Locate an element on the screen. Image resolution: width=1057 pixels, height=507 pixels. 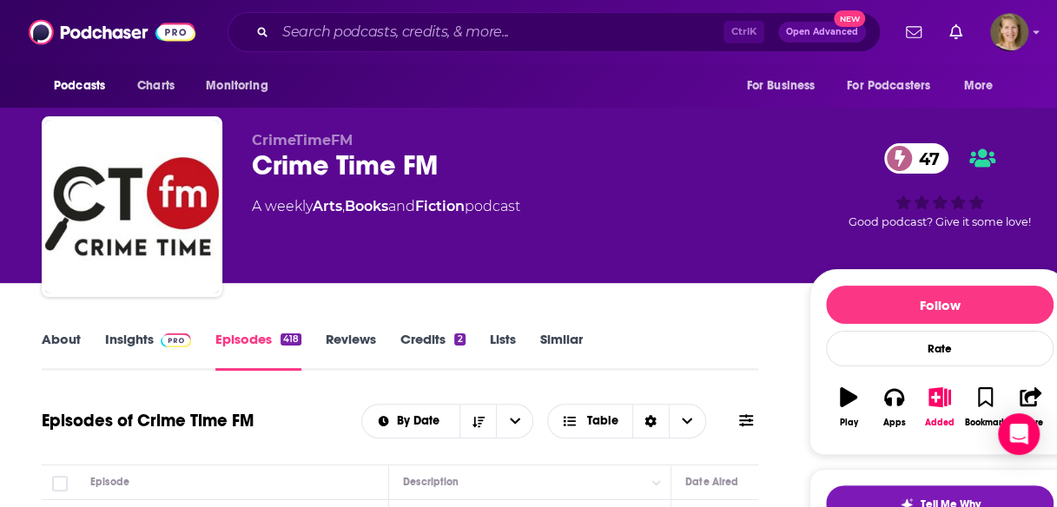
a: Podchaser - Follow, Share and Rate Podcasts is located at coordinates (112, 32).